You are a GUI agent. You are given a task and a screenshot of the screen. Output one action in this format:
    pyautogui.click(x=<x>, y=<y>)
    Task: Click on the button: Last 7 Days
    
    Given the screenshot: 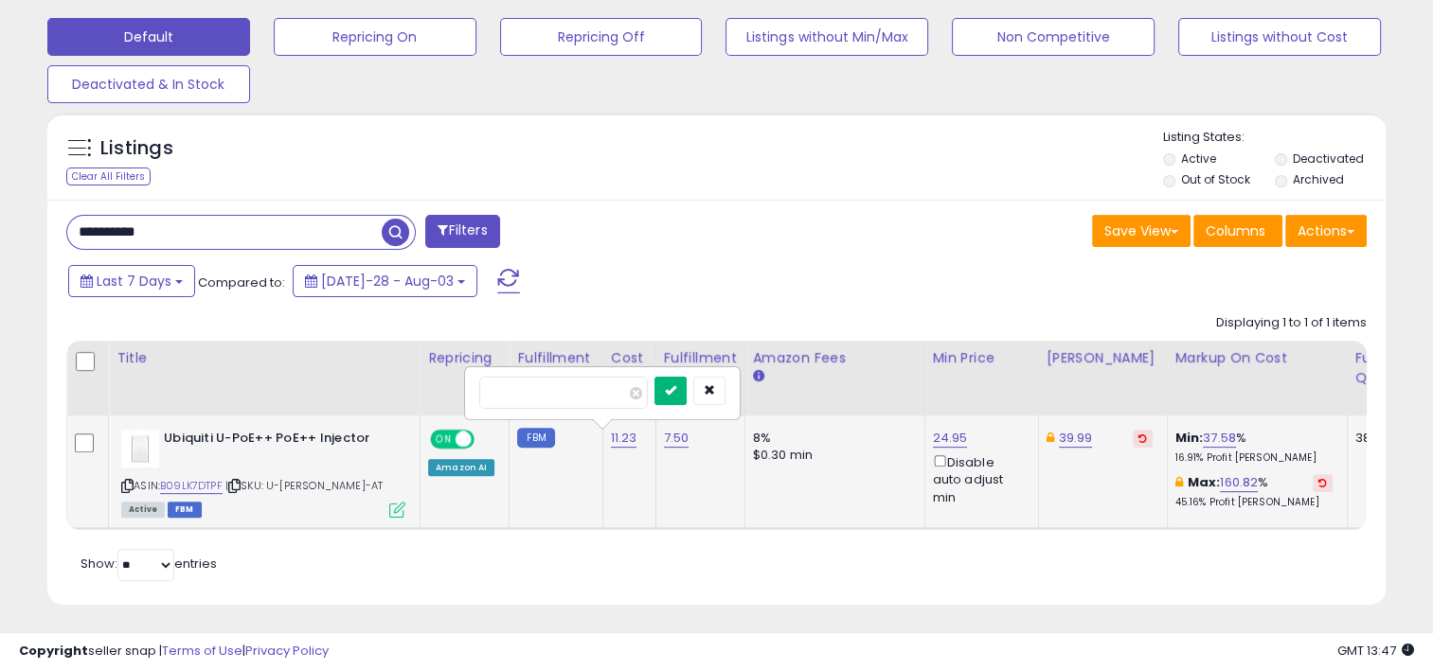 What is the action you would take?
    pyautogui.click(x=132, y=281)
    